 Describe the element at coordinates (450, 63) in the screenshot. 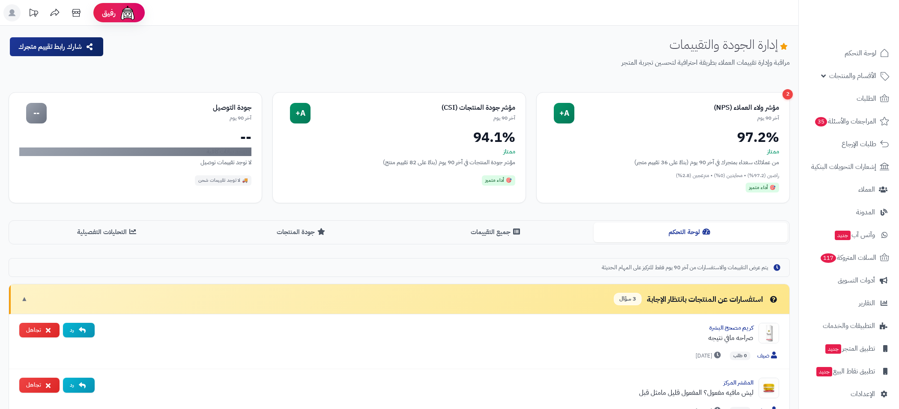

I see `p: مراقبة وإدارة تقييمات العملاء بطريقة احترافية لتحسين تجربة المتجر` at that location.